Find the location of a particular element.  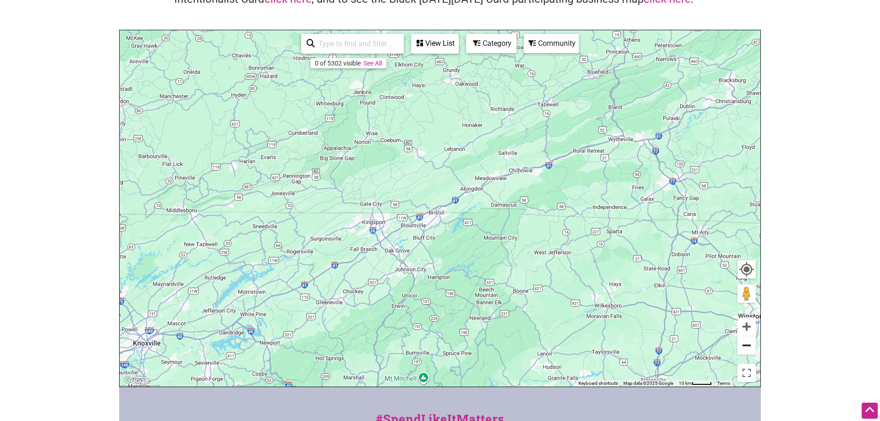

img: Google is located at coordinates (137, 381).